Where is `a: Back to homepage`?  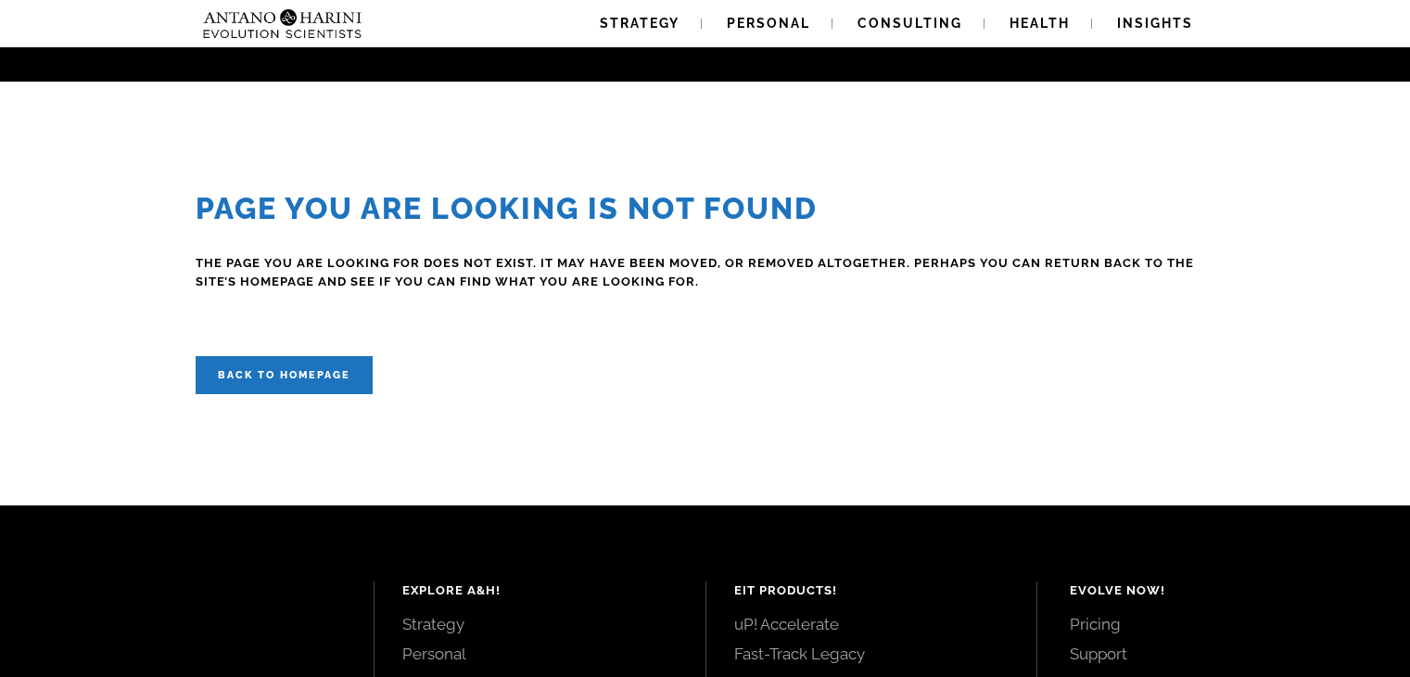 a: Back to homepage is located at coordinates (284, 374).